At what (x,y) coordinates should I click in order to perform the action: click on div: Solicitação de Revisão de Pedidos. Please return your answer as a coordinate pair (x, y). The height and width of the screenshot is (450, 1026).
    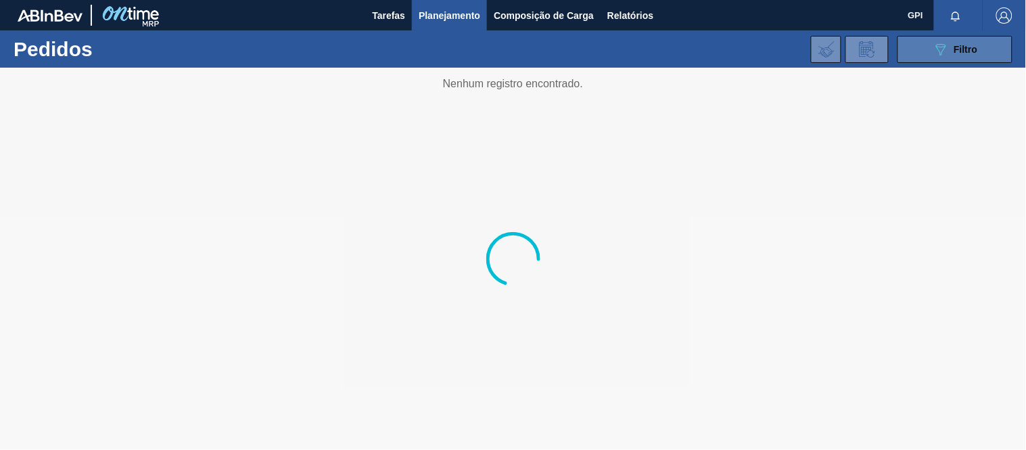
    Looking at the image, I should click on (867, 49).